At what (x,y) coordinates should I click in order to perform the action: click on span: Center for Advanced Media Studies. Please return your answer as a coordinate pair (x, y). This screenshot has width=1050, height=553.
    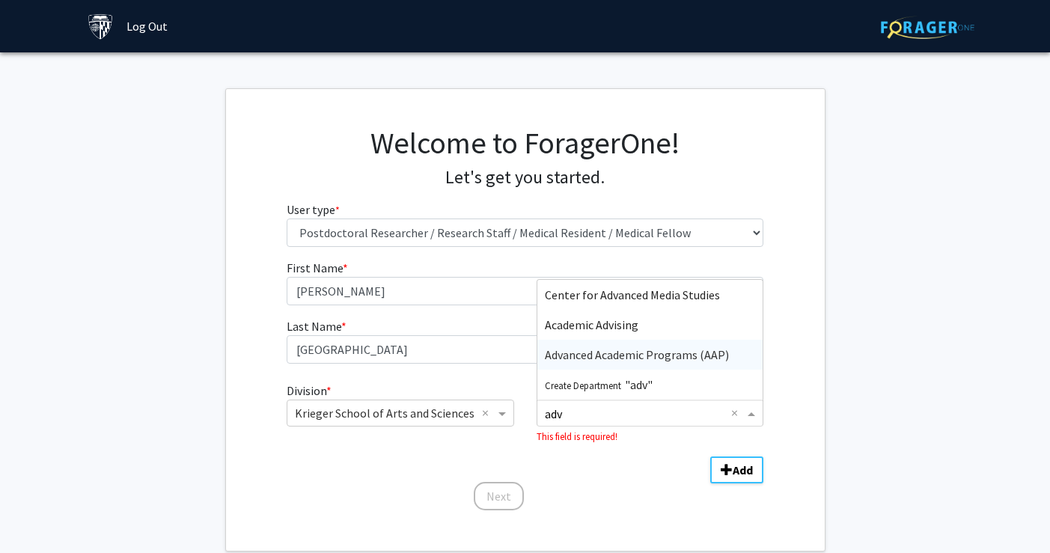
    Looking at the image, I should click on (633, 295).